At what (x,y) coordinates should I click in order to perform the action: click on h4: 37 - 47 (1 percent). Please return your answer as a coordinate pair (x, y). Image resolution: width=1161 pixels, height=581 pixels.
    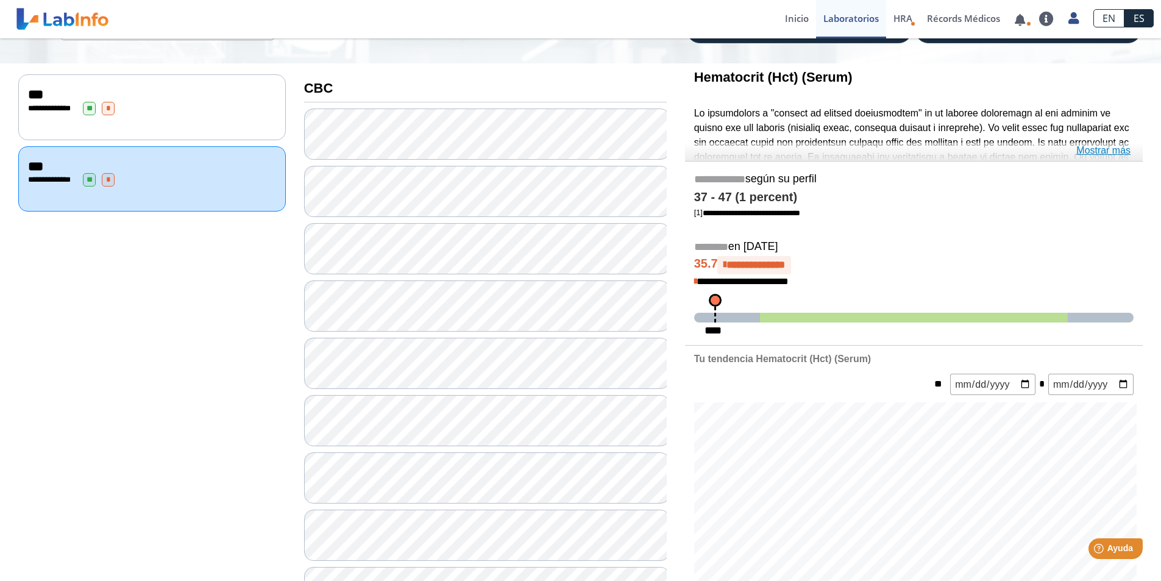
    Looking at the image, I should click on (914, 197).